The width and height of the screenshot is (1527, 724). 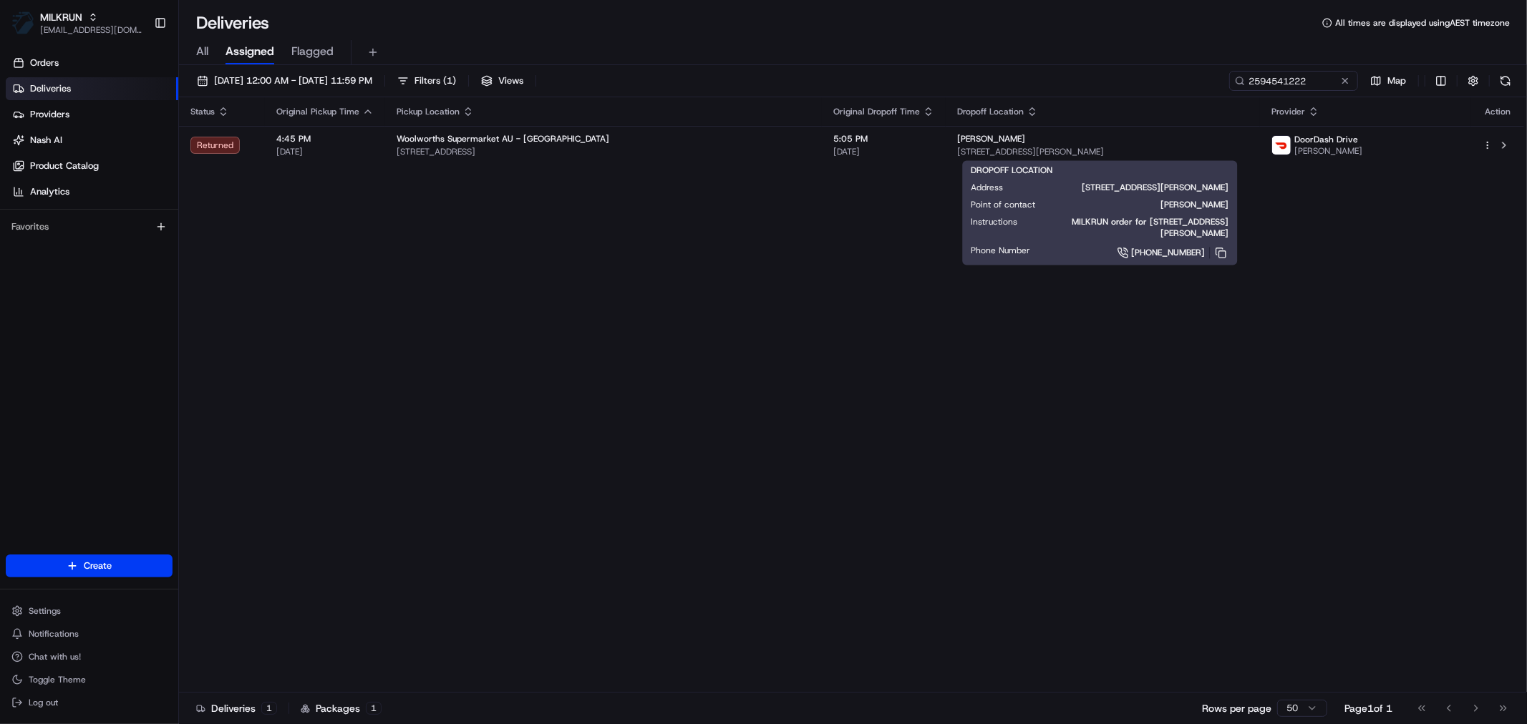 I want to click on span: Assigned, so click(x=250, y=52).